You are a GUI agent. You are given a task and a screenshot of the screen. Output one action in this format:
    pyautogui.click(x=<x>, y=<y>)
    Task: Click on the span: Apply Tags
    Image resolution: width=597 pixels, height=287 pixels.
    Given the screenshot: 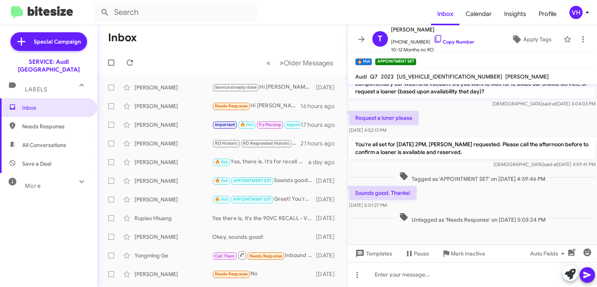 What is the action you would take?
    pyautogui.click(x=537, y=39)
    